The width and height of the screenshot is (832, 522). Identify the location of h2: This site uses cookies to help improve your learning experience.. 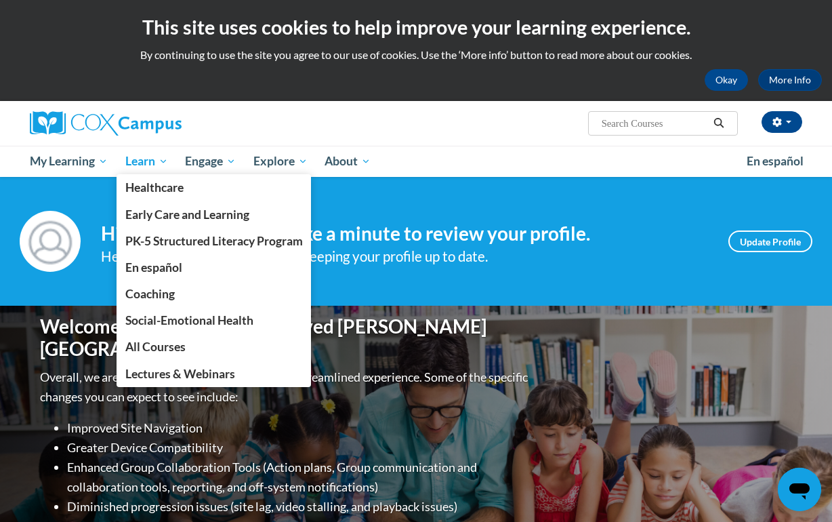
(416, 27).